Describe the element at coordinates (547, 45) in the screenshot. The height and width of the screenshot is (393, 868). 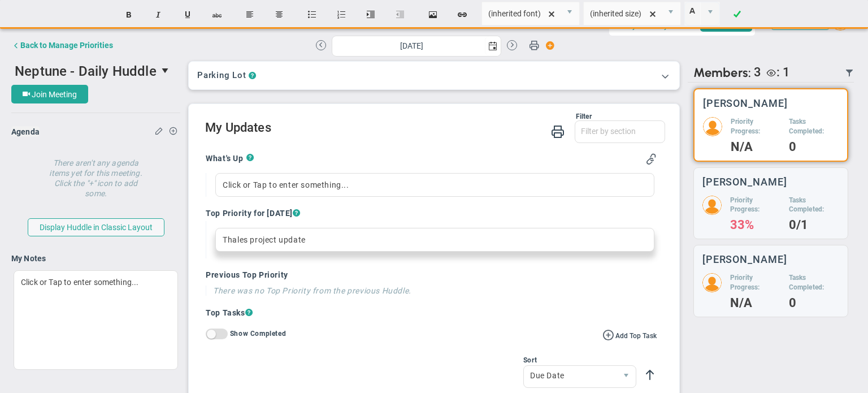
I see `span: Action Button` at that location.